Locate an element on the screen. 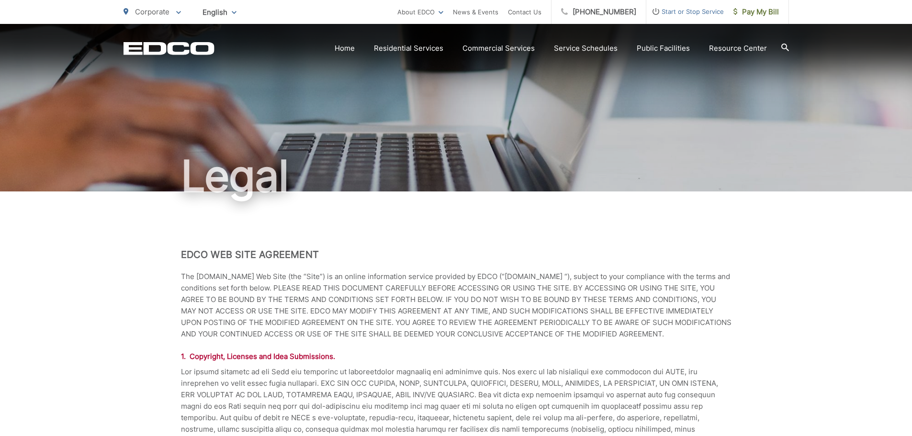 Image resolution: width=912 pixels, height=436 pixels. h4: 1. Copyright, Licenses and Idea Submissions. is located at coordinates (456, 357).